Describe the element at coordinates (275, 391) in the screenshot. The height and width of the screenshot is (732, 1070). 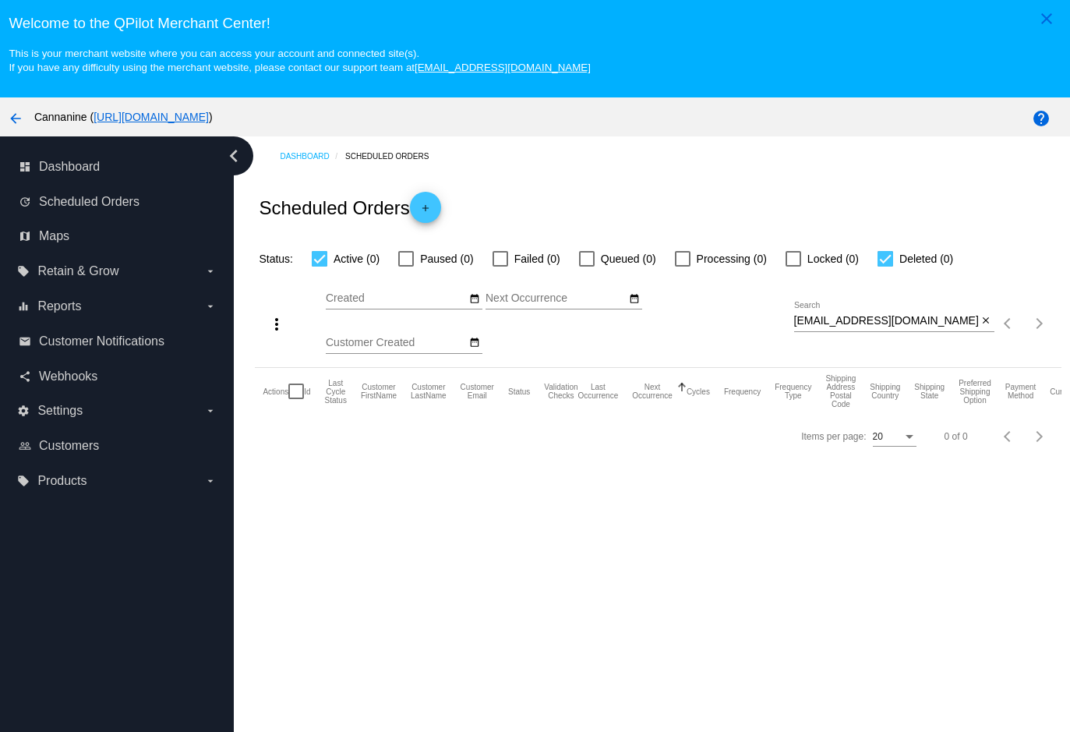
I see `mat-header-cell: Actions` at that location.